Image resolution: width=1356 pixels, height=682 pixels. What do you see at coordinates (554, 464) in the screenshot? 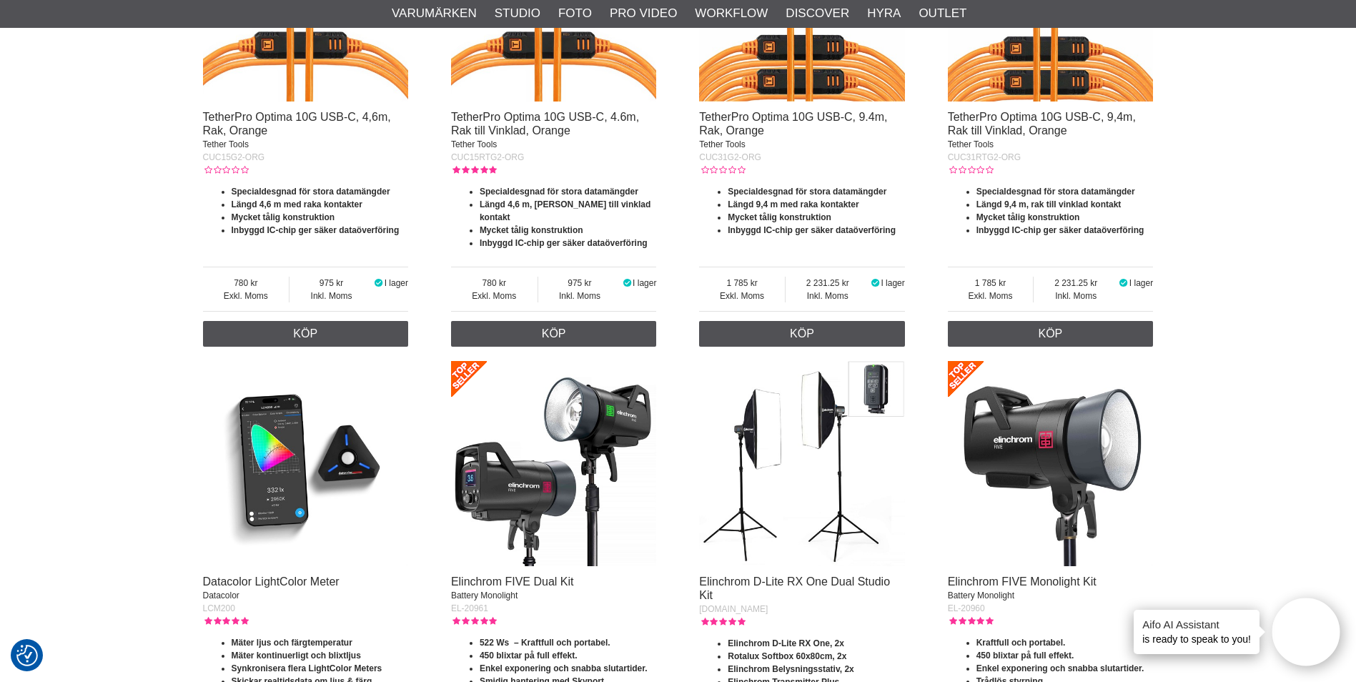
I see `img: Elinchrom FIVE Dual Kit` at bounding box center [554, 464].